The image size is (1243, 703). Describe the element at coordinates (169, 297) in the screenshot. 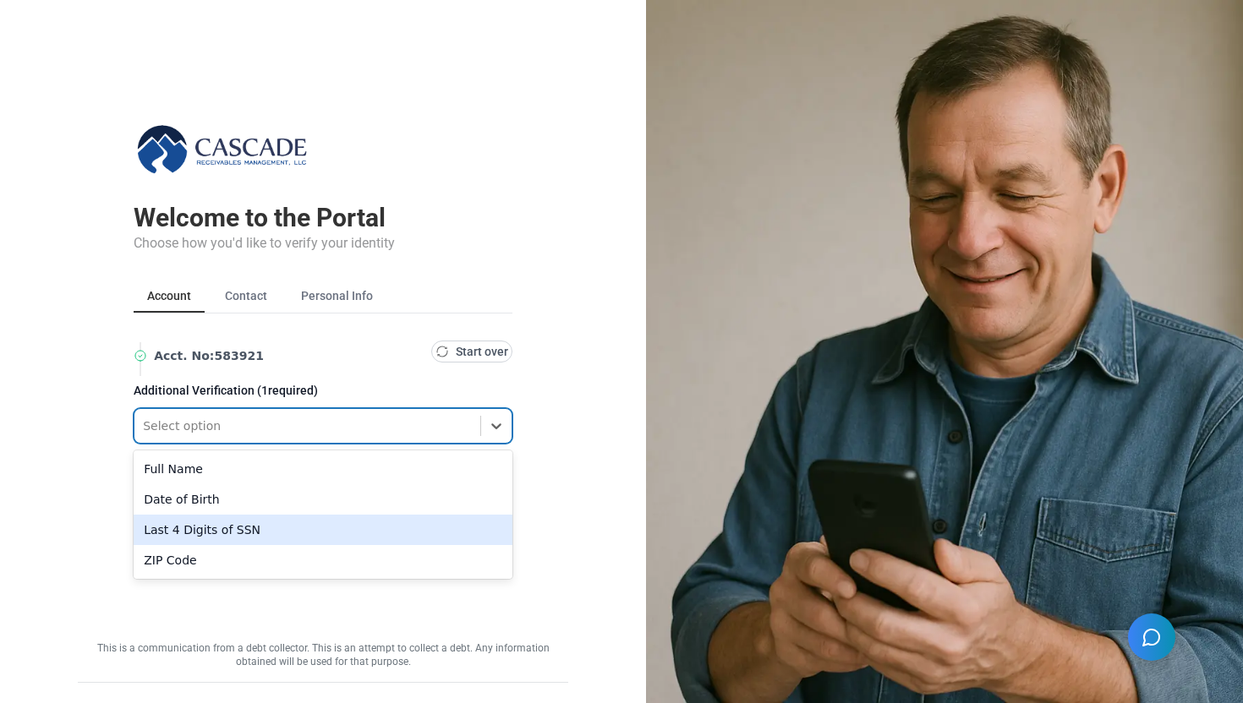

I see `button: Account` at that location.